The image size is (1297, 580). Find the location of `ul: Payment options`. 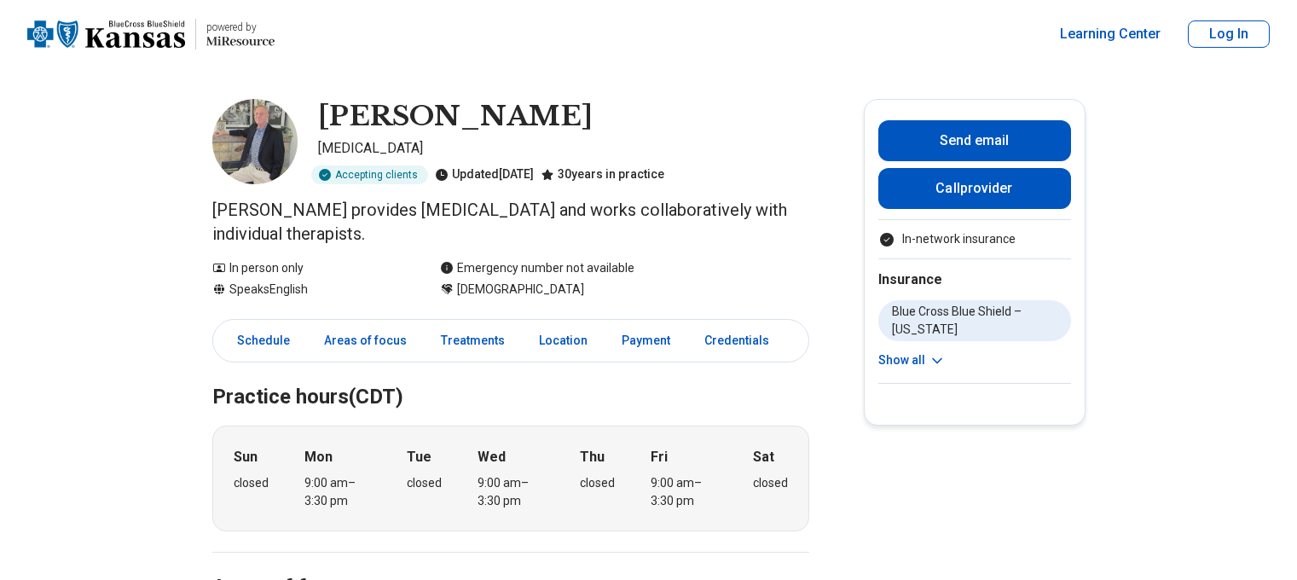

ul: Payment options is located at coordinates (975, 239).